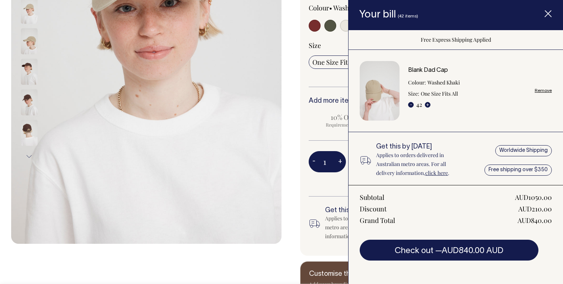 The width and height of the screenshot is (563, 284). What do you see at coordinates (444, 83) in the screenshot?
I see `dd: Washed Khaki` at bounding box center [444, 83].